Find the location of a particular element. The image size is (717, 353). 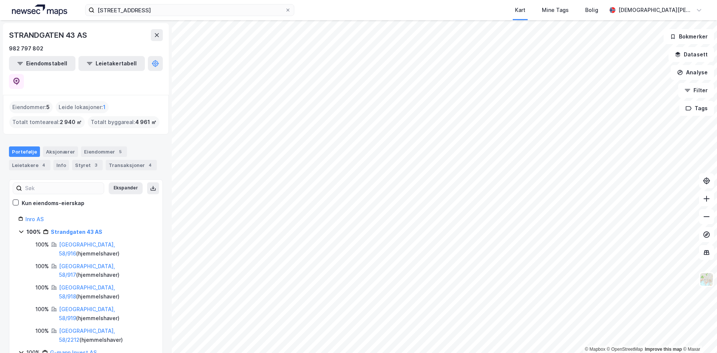

div: Leide lokasjoner : is located at coordinates (82, 107).